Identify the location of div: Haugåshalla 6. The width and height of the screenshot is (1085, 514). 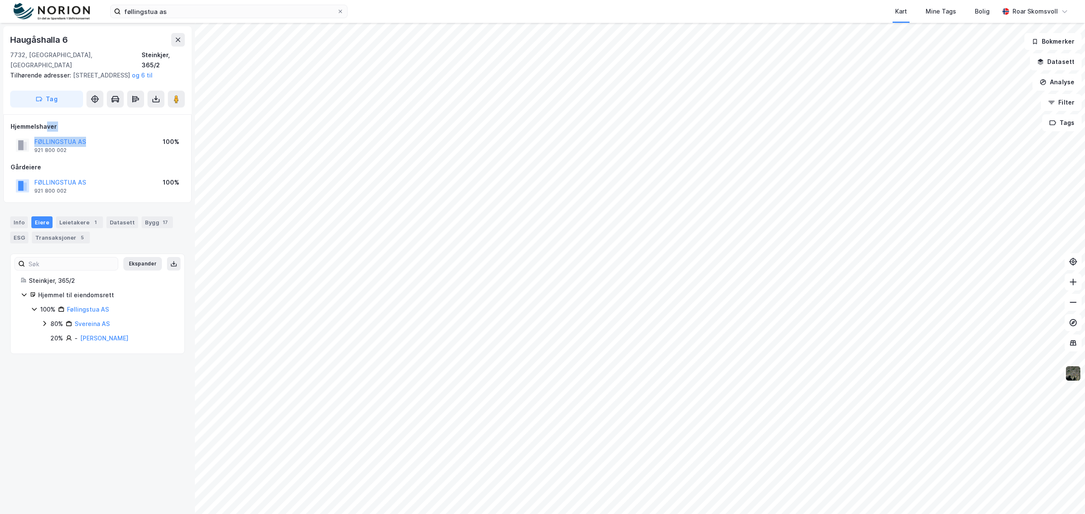
(39, 40).